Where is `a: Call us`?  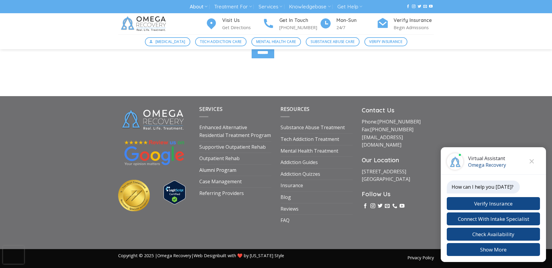
a: Call us is located at coordinates (395, 206).